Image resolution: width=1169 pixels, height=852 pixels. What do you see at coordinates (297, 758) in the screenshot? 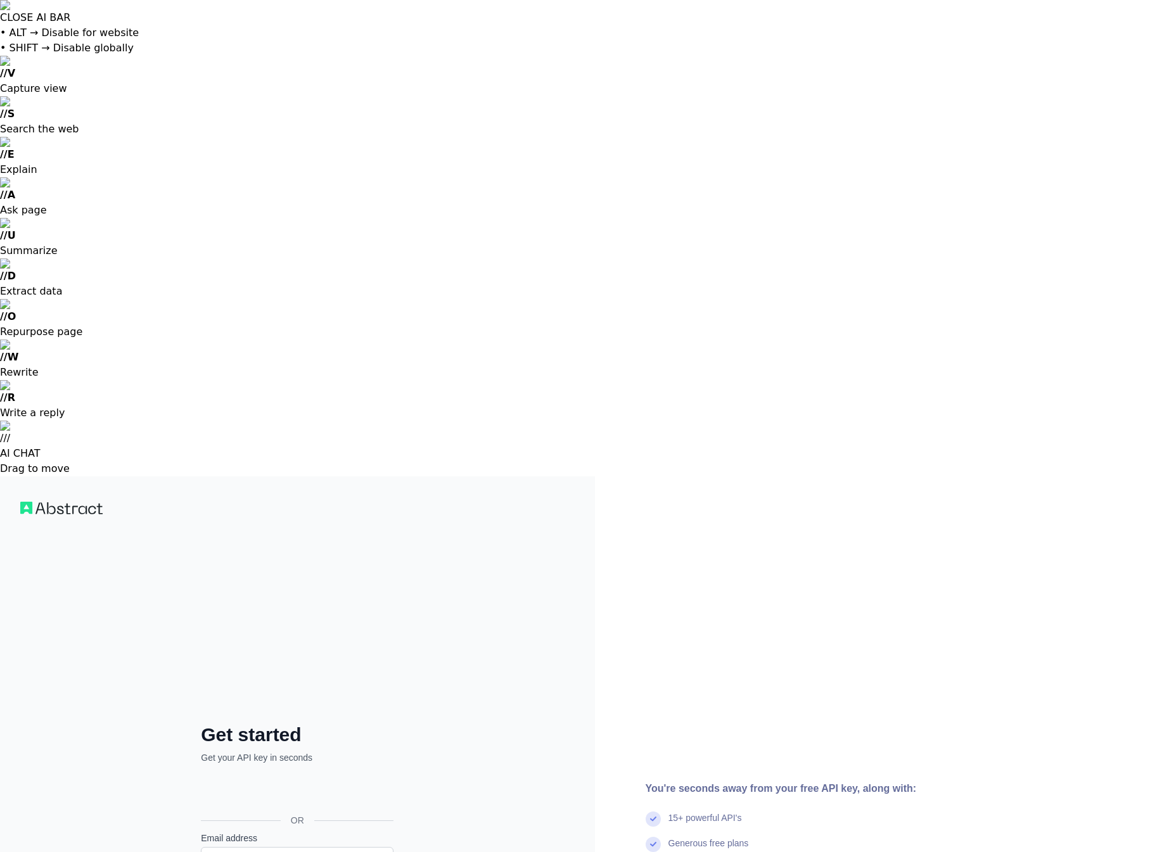
I see `p: Get your API key in seconds` at bounding box center [297, 758].